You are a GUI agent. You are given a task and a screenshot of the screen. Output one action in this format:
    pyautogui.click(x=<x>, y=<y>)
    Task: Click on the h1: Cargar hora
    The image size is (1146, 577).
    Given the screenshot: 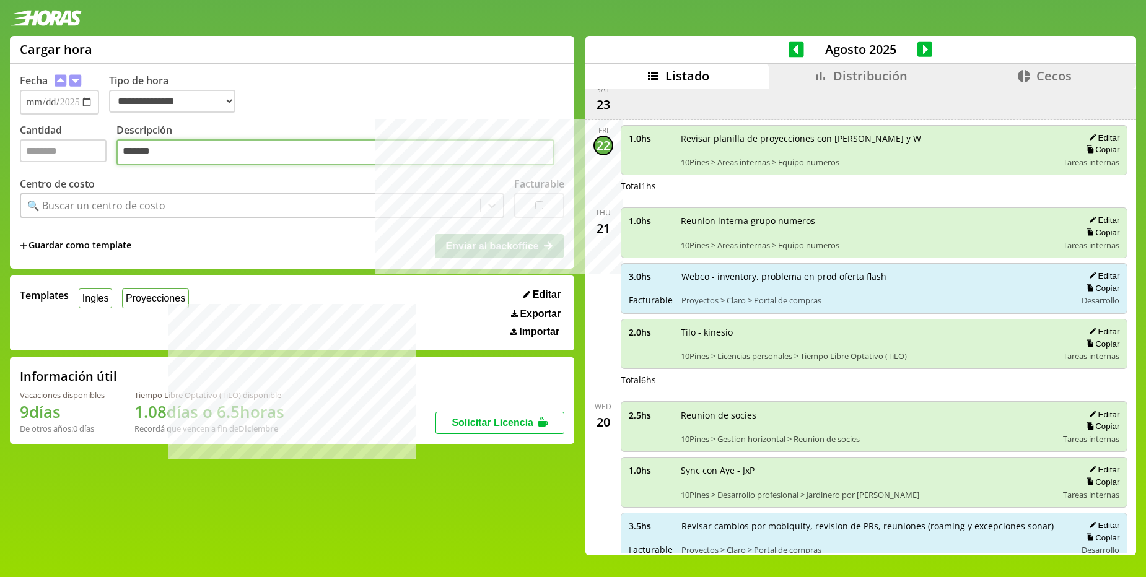 What is the action you would take?
    pyautogui.click(x=56, y=49)
    